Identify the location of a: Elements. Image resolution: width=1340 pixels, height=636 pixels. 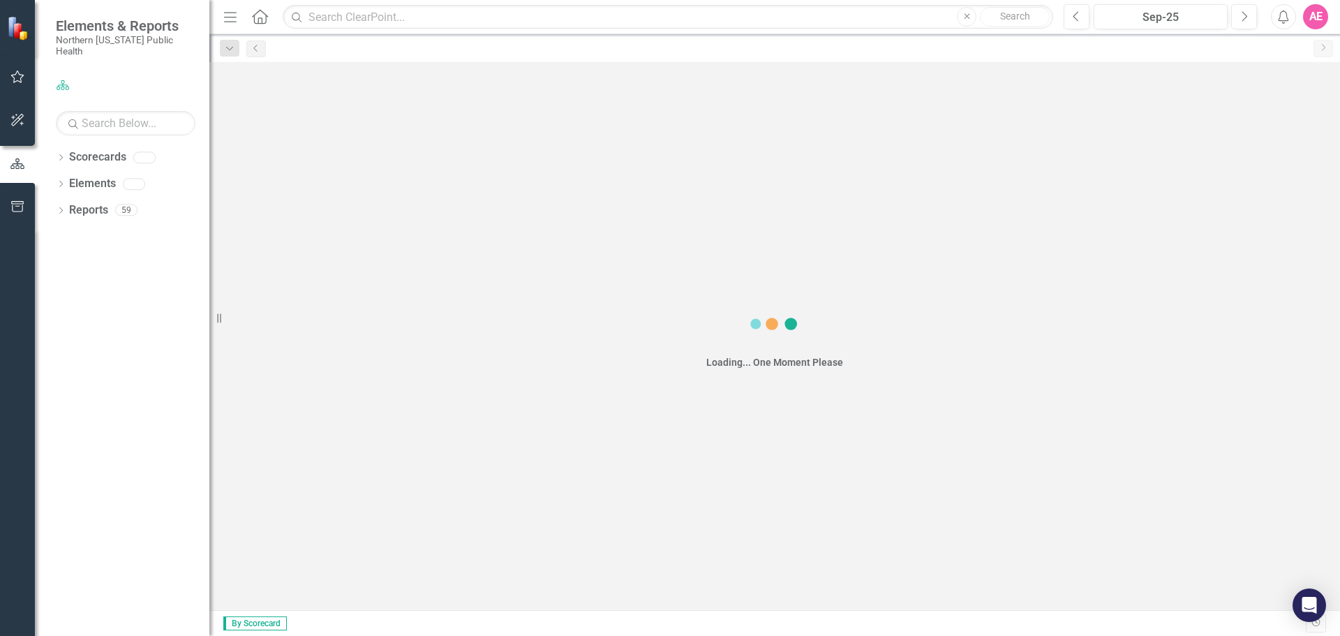
(92, 184).